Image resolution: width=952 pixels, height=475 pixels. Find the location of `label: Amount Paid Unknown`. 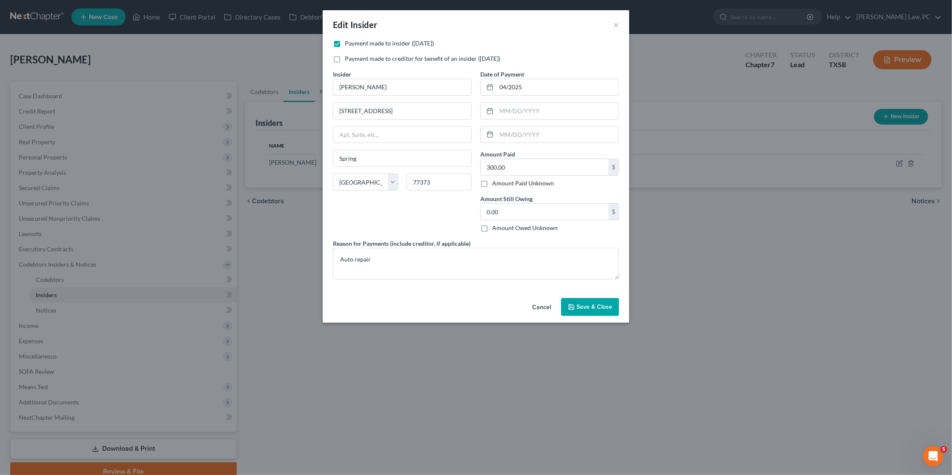

label: Amount Paid Unknown is located at coordinates (523, 183).